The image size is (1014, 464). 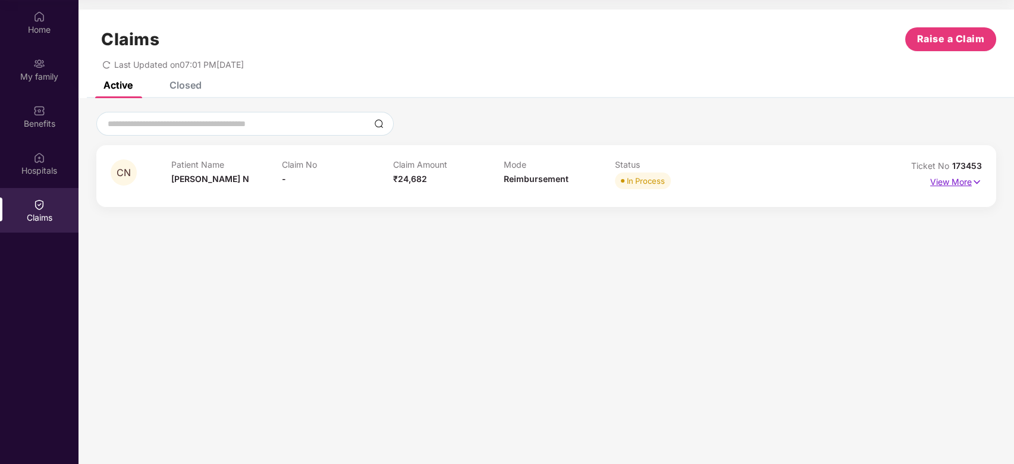 What do you see at coordinates (646, 181) in the screenshot?
I see `div: In Process` at bounding box center [646, 181].